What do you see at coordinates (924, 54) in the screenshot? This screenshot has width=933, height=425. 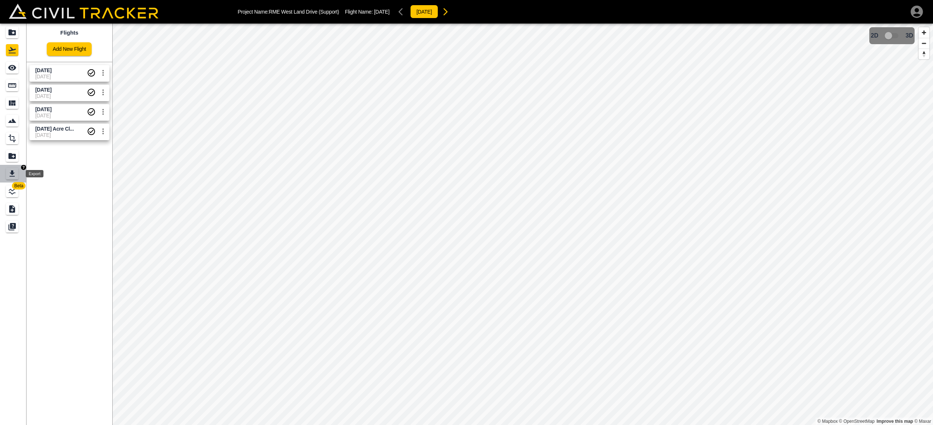 I see `button: Reset bearing to north` at bounding box center [924, 54].